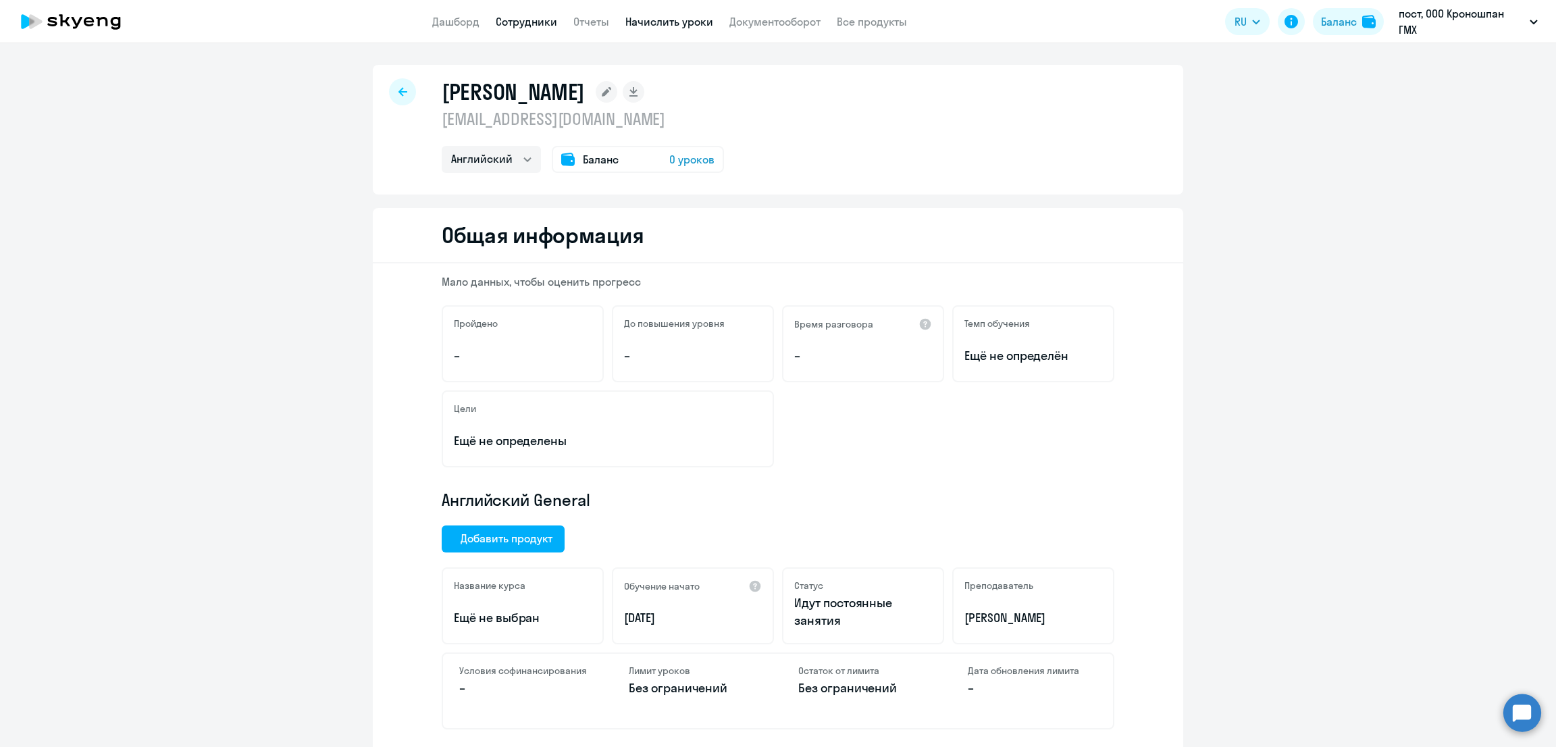 This screenshot has height=747, width=1556. What do you see at coordinates (1240, 22) in the screenshot?
I see `span: RU` at bounding box center [1240, 22].